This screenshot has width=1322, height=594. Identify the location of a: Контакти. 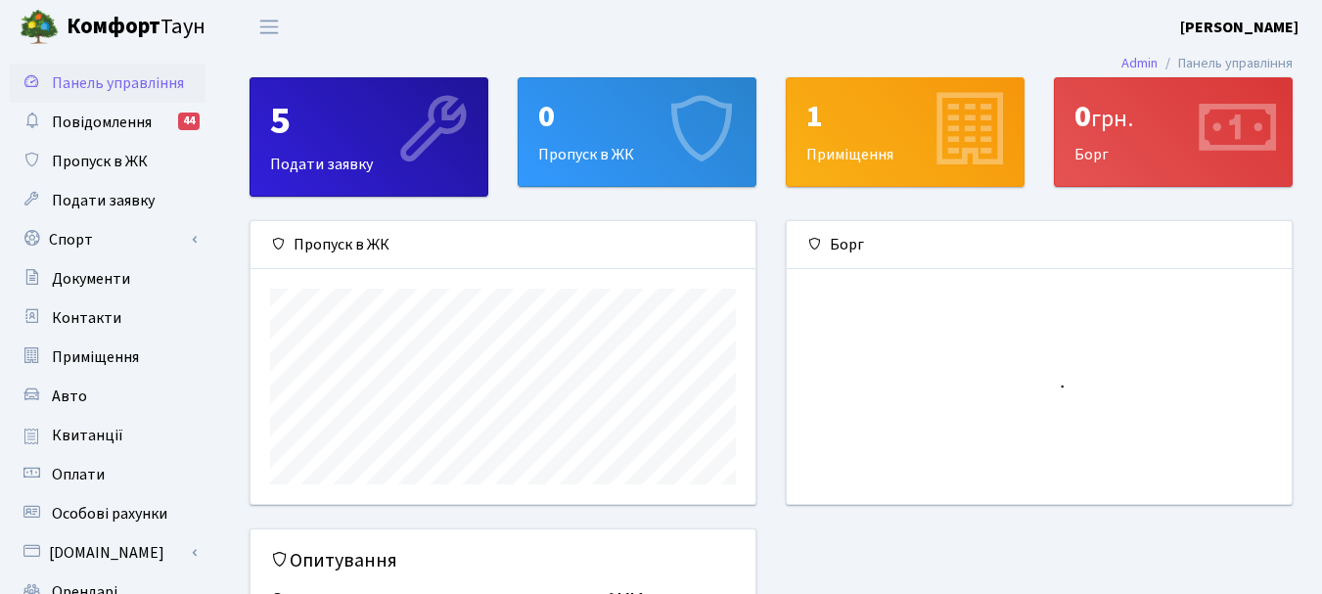
(108, 318).